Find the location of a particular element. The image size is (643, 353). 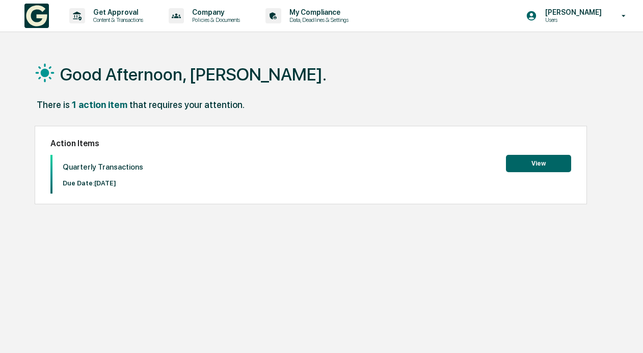

div: There is is located at coordinates (53, 104).